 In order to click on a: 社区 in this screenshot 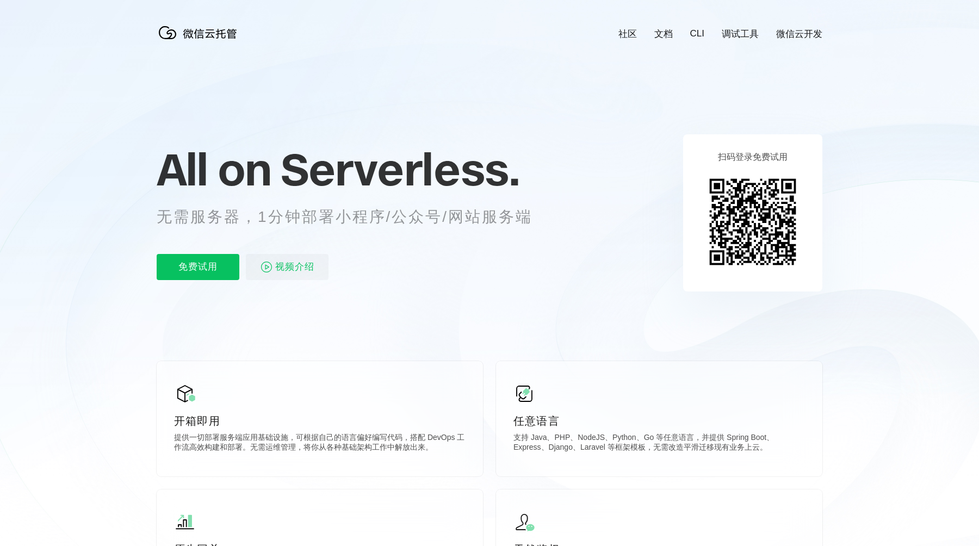, I will do `click(628, 34)`.